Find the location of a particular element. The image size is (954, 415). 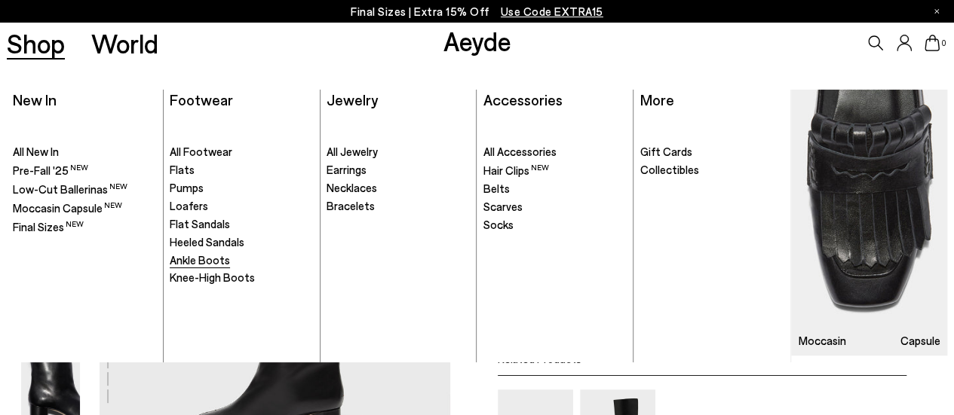

a: New In is located at coordinates (35, 100).